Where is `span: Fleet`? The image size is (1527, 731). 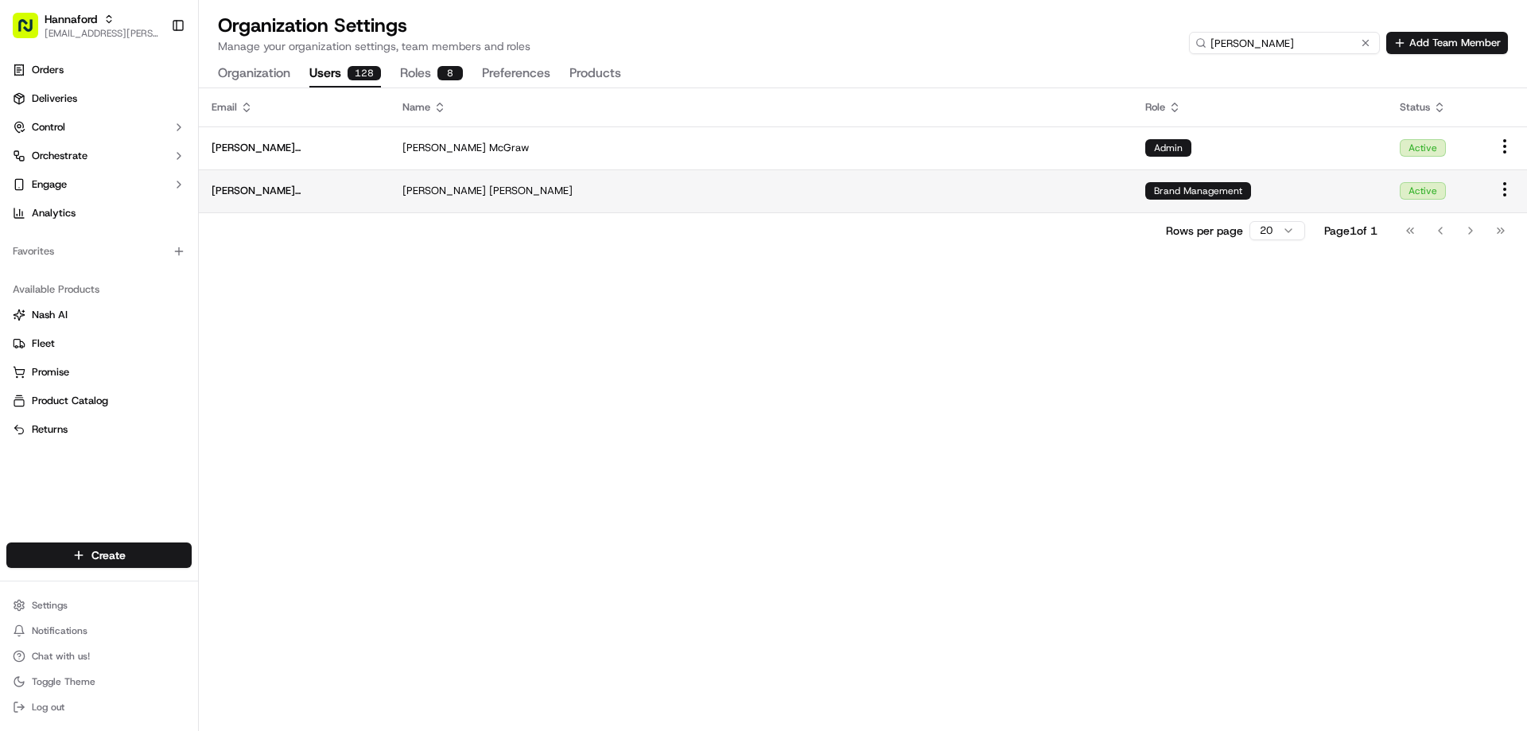
span: Fleet is located at coordinates (43, 344).